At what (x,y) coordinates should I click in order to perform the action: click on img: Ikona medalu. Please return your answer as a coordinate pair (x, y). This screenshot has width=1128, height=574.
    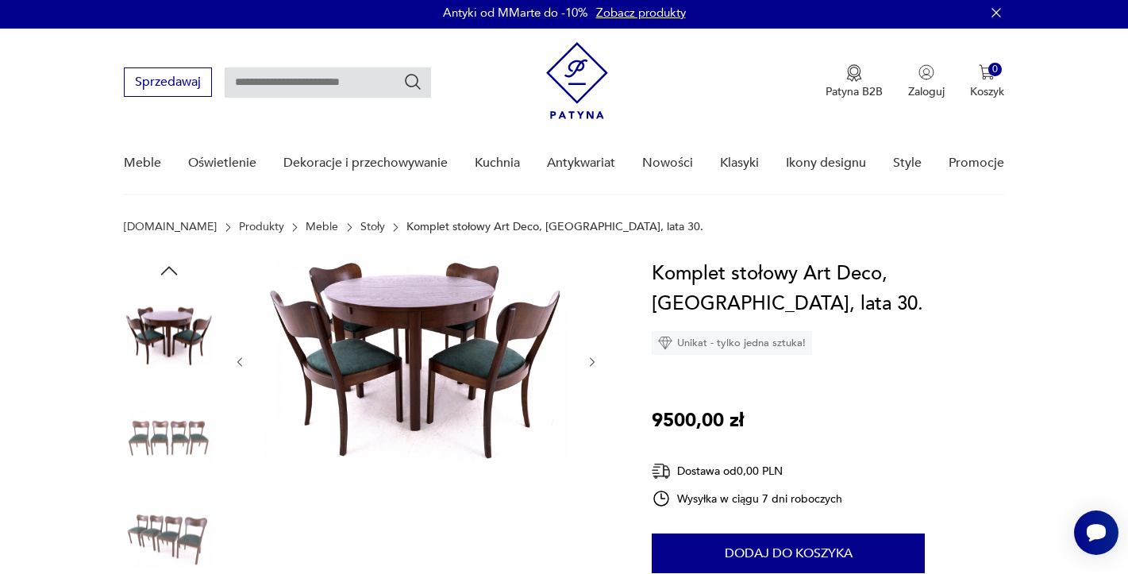
    Looking at the image, I should click on (854, 73).